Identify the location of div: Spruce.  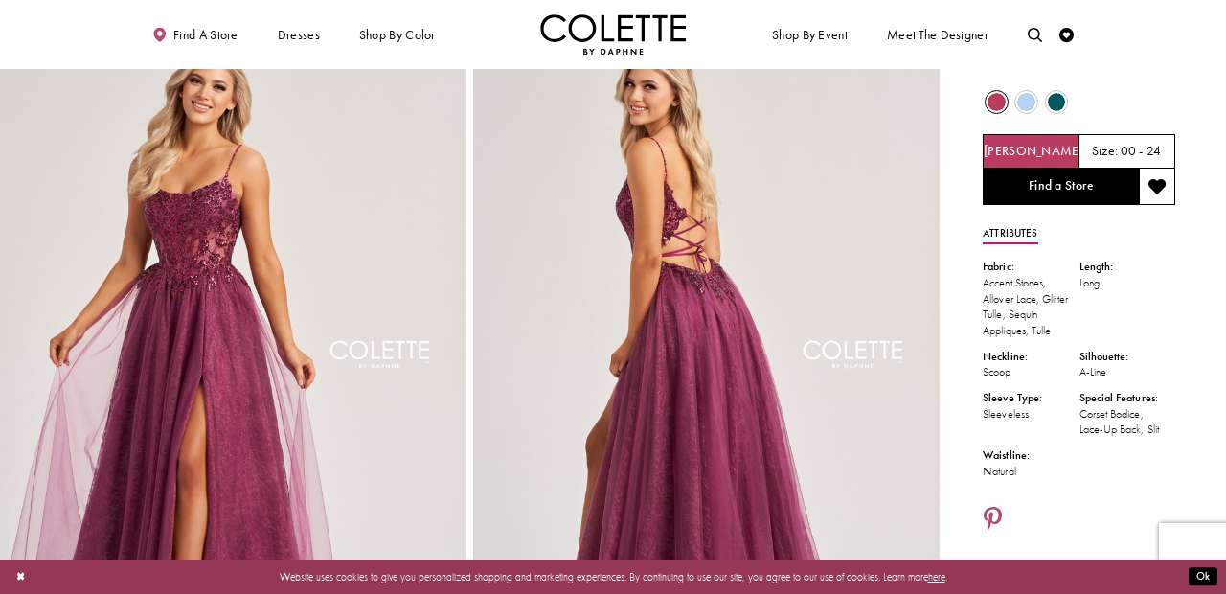
(1056, 102).